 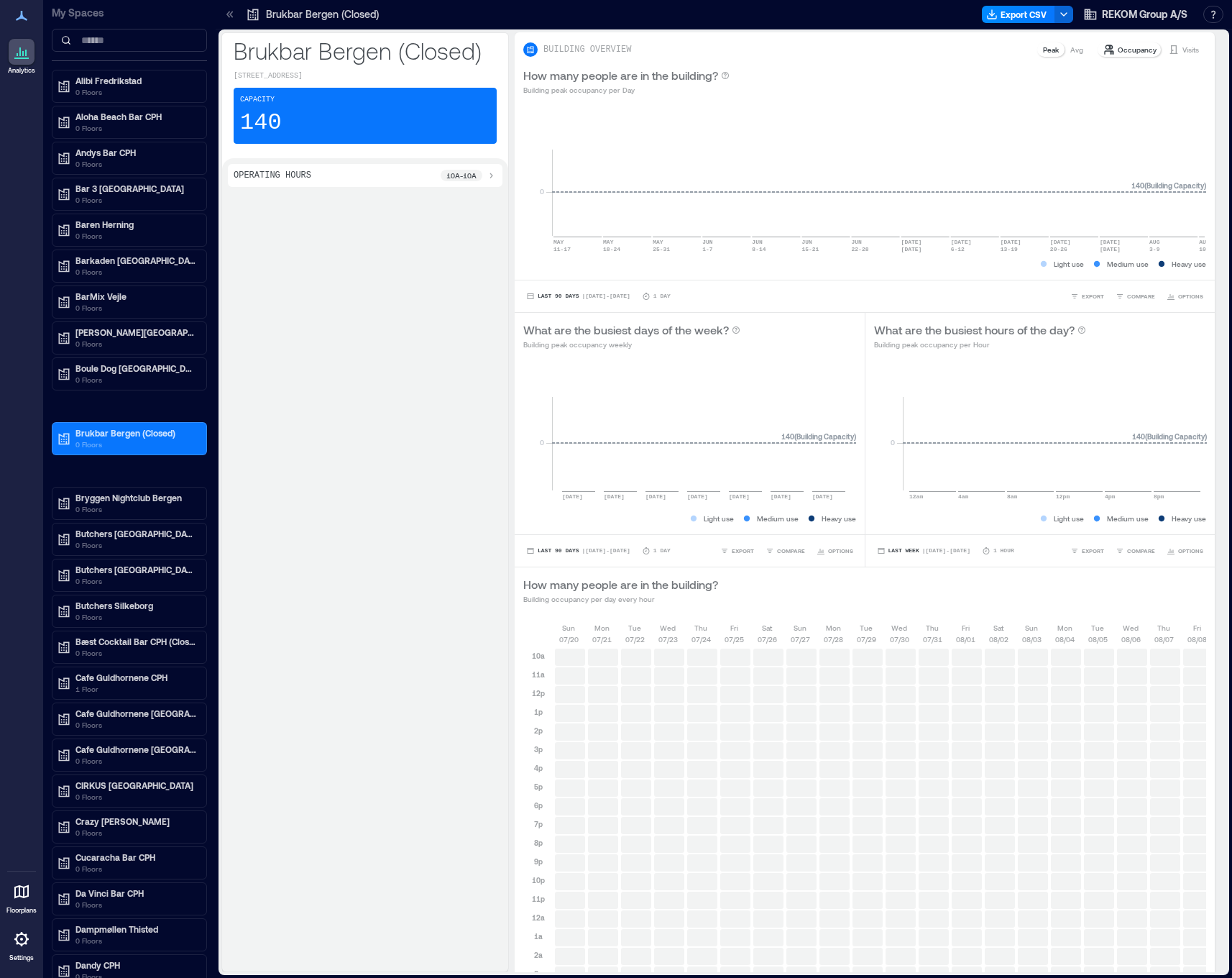 What do you see at coordinates (261, 123) in the screenshot?
I see `p: 140` at bounding box center [261, 123].